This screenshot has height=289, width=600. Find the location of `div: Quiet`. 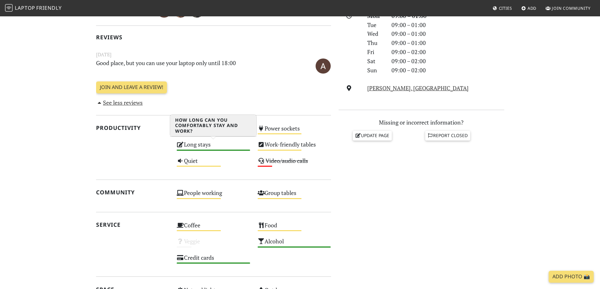

div: Quiet is located at coordinates (213, 164).